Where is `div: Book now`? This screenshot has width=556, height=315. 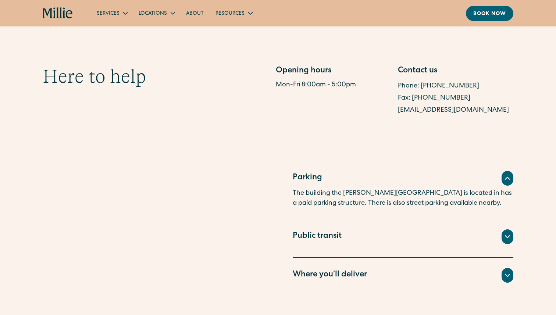 div: Book now is located at coordinates (489, 14).